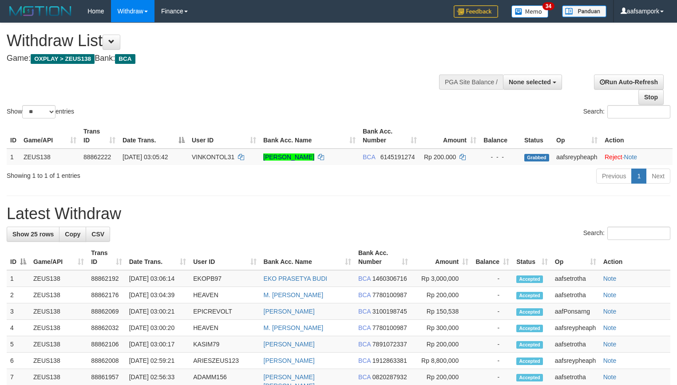 Image resolution: width=677 pixels, height=385 pixels. I want to click on a: Stop, so click(651, 97).